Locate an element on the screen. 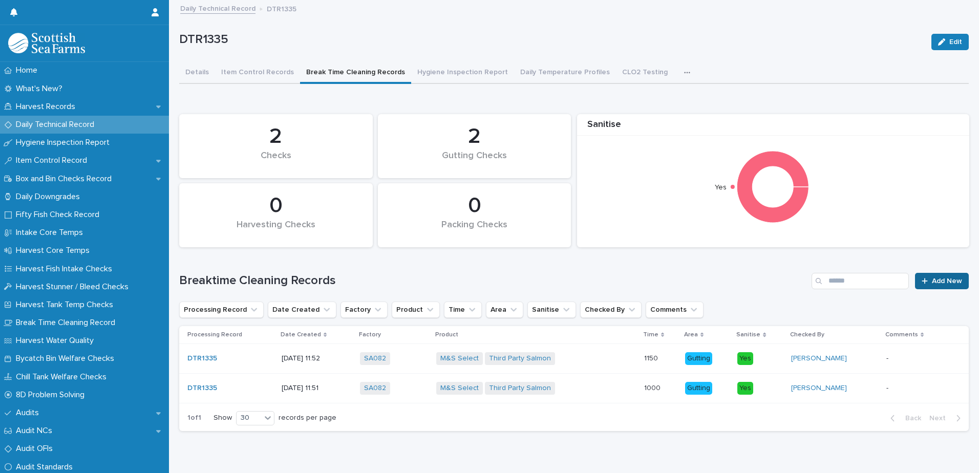 This screenshot has height=473, width=979. p: 8D Problem Solving is located at coordinates (52, 395).